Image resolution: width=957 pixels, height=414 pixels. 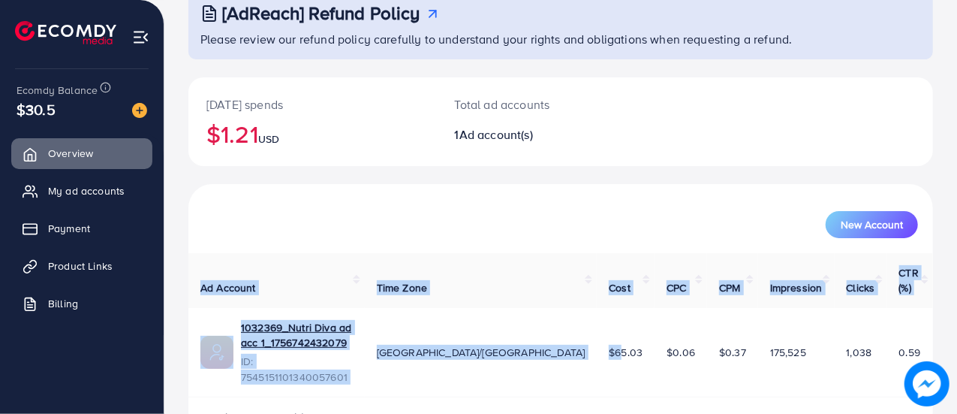 What do you see at coordinates (530, 104) in the screenshot?
I see `p: Total ad accounts` at bounding box center [530, 104].